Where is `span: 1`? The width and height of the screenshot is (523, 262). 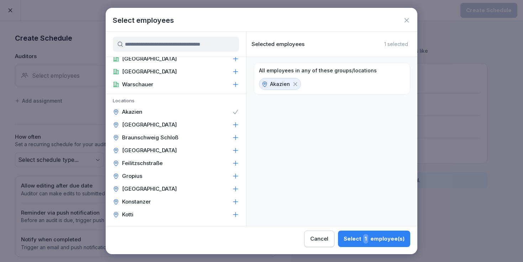 span: 1 is located at coordinates (366, 239).